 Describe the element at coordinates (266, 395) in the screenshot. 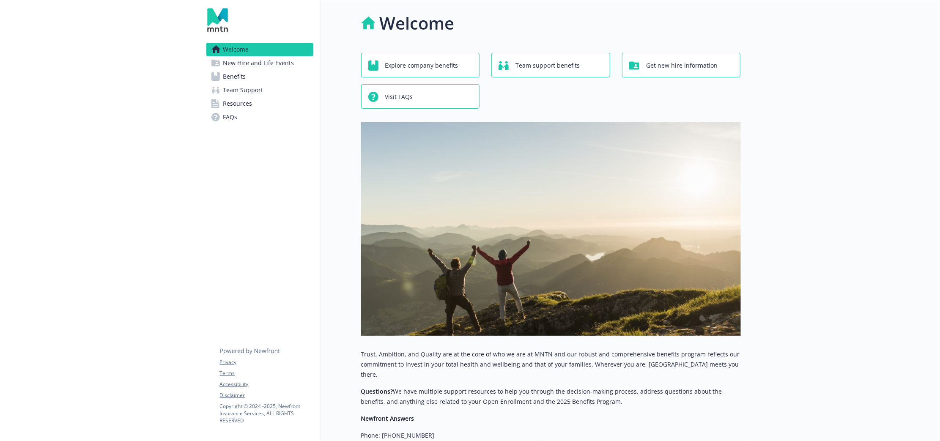

I see `a: Disclaimer` at that location.